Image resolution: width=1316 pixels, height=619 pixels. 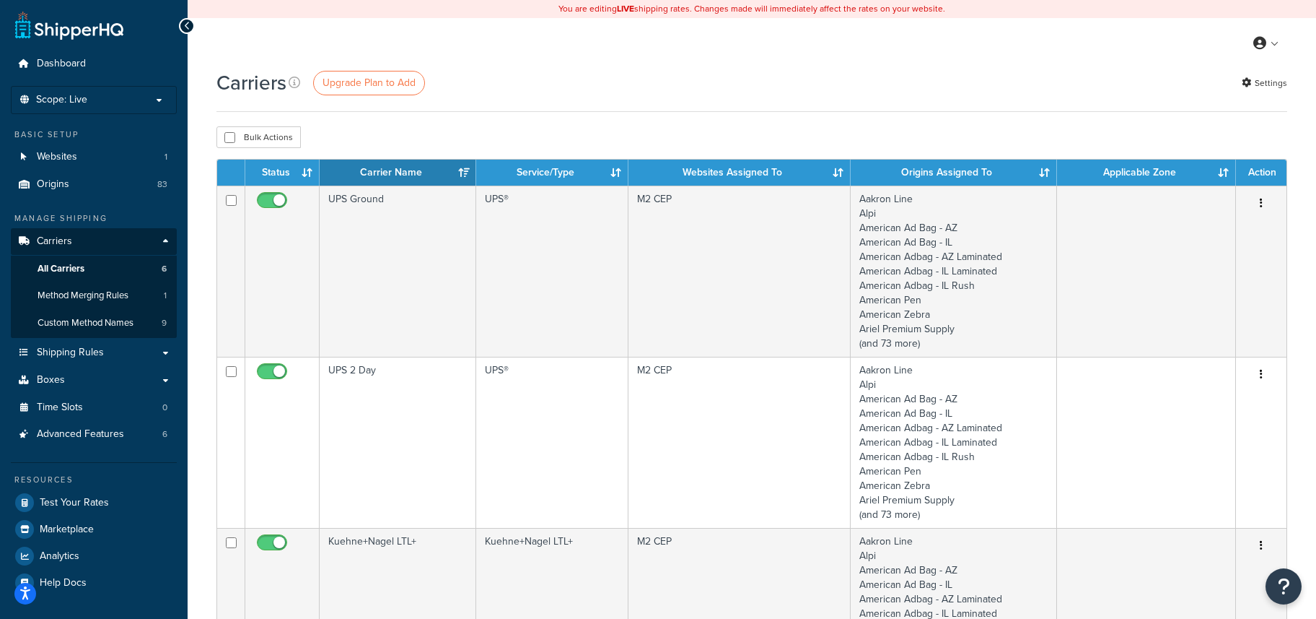 What do you see at coordinates (61, 268) in the screenshot?
I see `span: All Carriers` at bounding box center [61, 268].